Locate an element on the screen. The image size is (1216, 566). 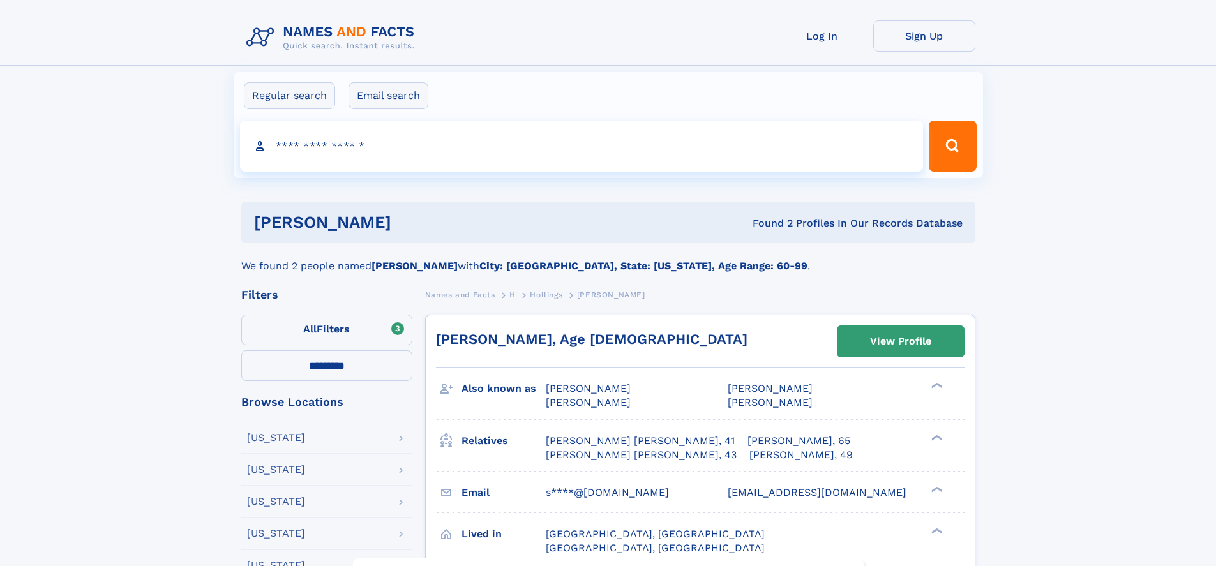
h3: Relatives is located at coordinates (504, 441).